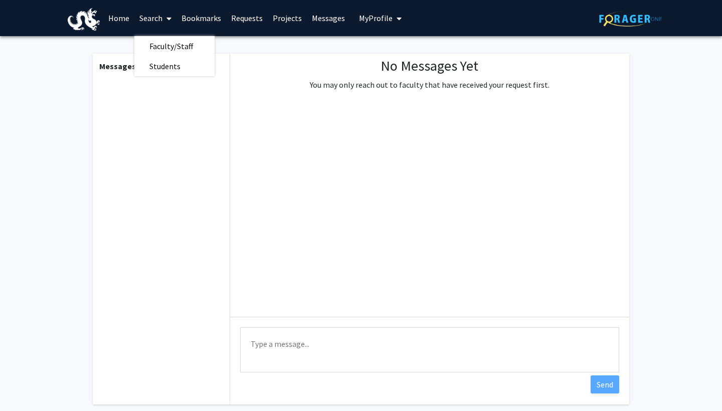 This screenshot has height=411, width=722. What do you see at coordinates (375, 18) in the screenshot?
I see `span: My Profile` at bounding box center [375, 18].